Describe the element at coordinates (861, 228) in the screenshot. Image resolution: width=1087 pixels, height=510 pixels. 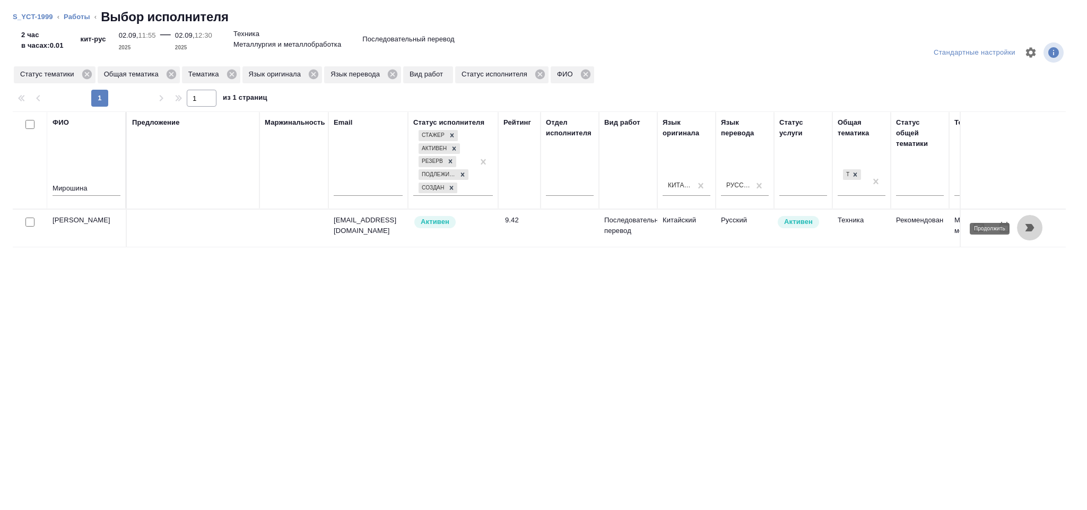
I see `td: Техника` at that location.